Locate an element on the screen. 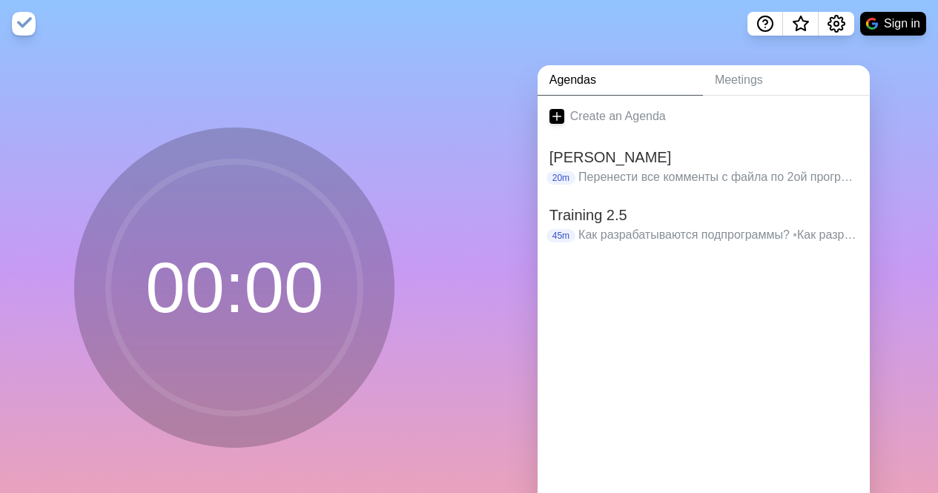  button: What’s new is located at coordinates (801, 24).